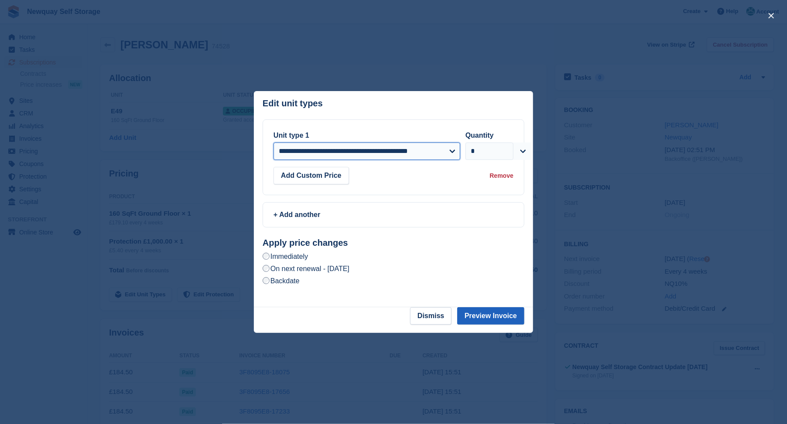  What do you see at coordinates (393, 215) in the screenshot?
I see `div: + Add another` at bounding box center [393, 215].